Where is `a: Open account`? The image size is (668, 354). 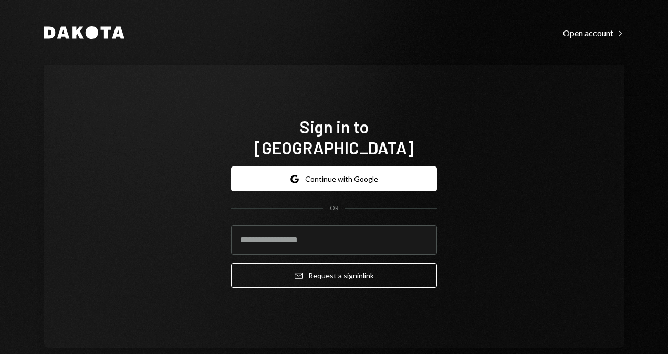 a: Open account is located at coordinates (594, 33).